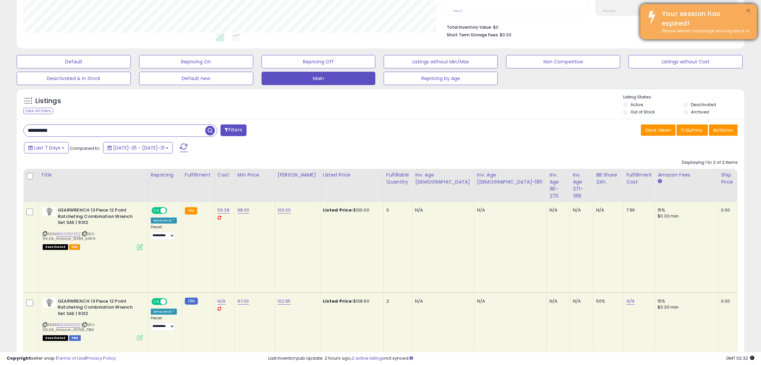 The height and width of the screenshot is (365, 761). What do you see at coordinates (243, 301) in the screenshot?
I see `a: 97.00` at bounding box center [243, 301].